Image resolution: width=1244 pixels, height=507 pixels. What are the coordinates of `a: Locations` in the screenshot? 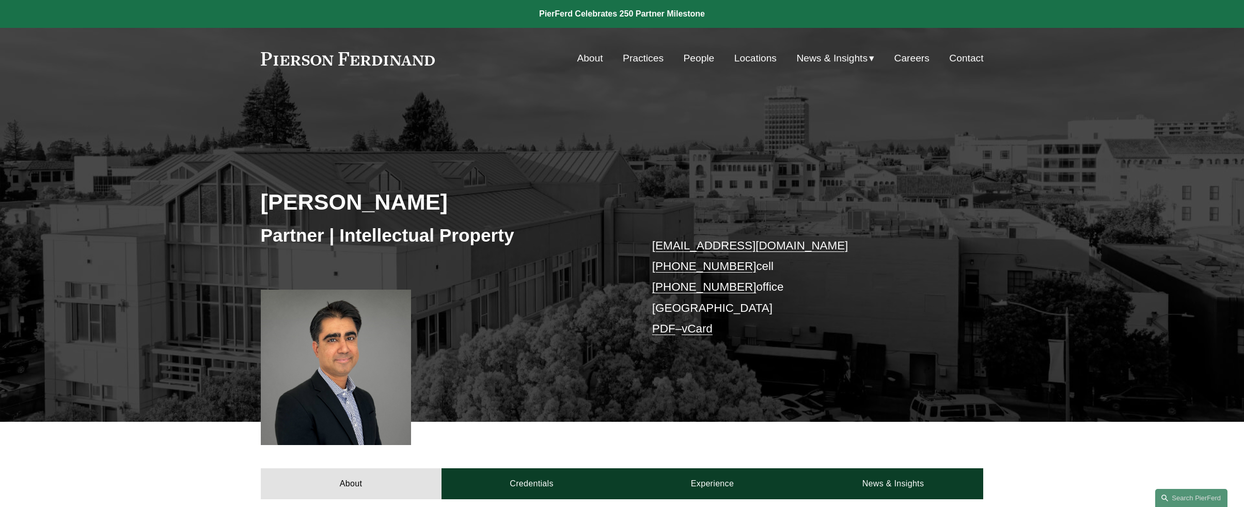 It's located at (755, 58).